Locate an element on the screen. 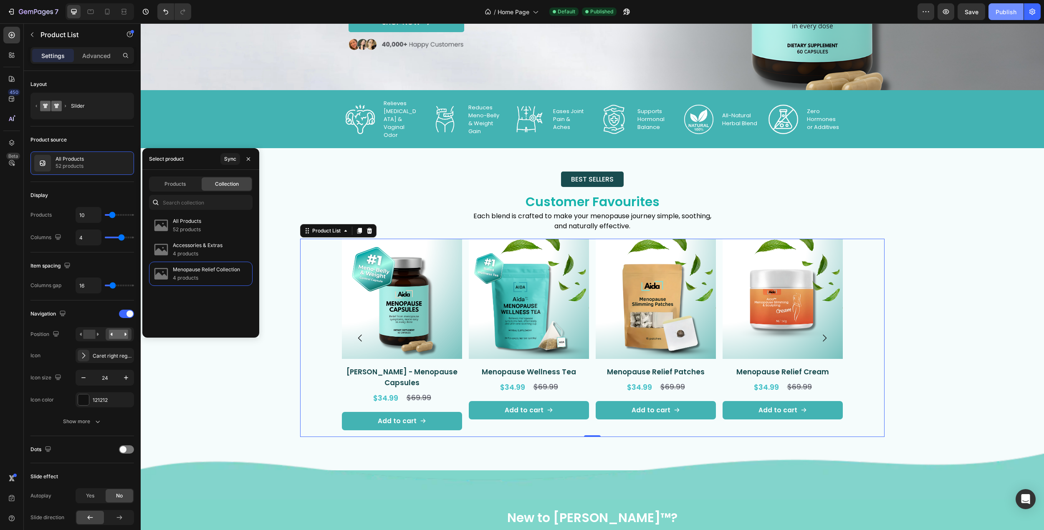 This screenshot has width=1044, height=530. input: Search collection is located at coordinates (201, 202).